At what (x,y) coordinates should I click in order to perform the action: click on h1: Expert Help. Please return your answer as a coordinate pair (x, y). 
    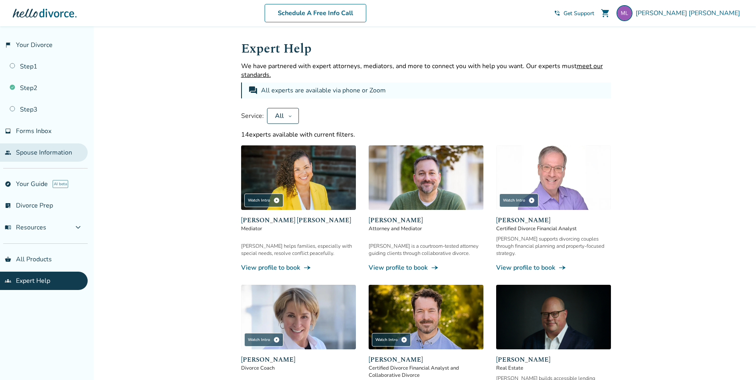
    Looking at the image, I should click on (426, 49).